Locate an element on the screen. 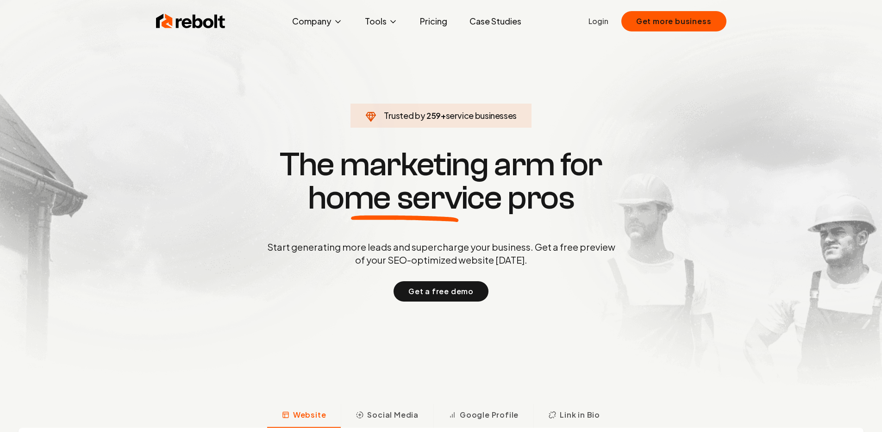  button: Link in Bio is located at coordinates (574, 416).